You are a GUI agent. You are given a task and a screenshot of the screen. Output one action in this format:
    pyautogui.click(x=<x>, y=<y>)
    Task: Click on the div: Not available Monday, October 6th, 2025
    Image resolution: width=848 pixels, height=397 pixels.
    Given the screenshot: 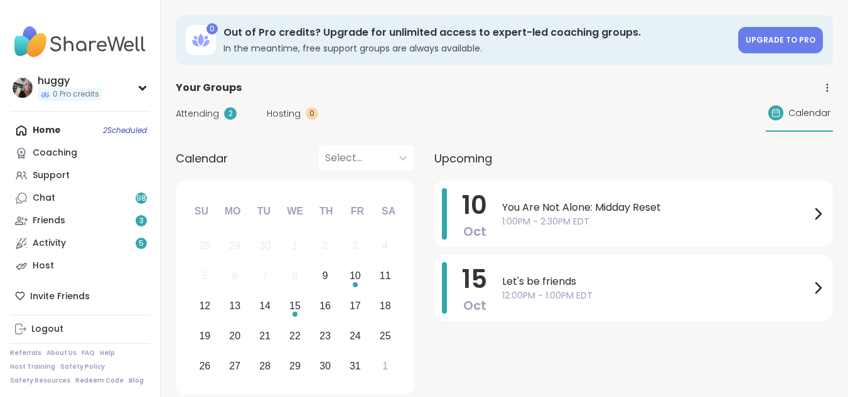 What is the action you would take?
    pyautogui.click(x=235, y=276)
    